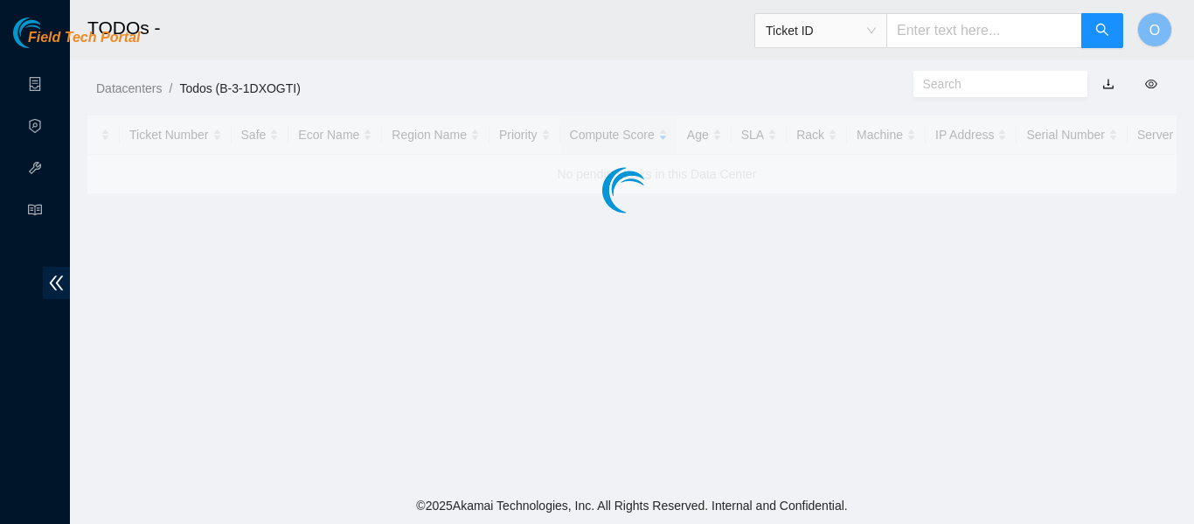 This screenshot has width=1194, height=524. What do you see at coordinates (1155, 30) in the screenshot?
I see `button: O` at bounding box center [1155, 30].